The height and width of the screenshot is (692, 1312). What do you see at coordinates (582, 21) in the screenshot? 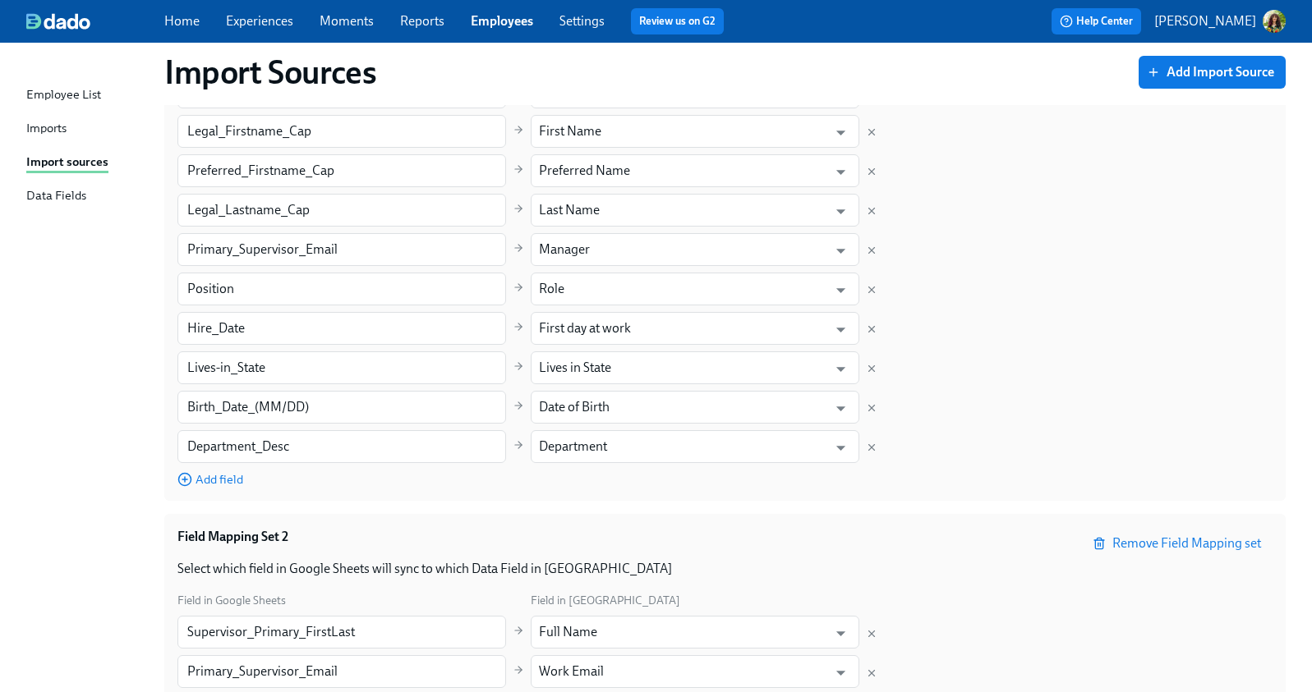
I see `a: Settings` at bounding box center [582, 21].